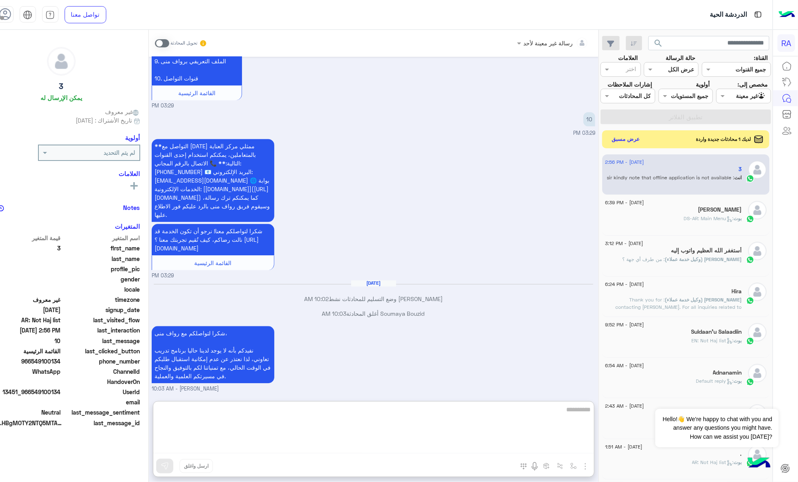 Image resolution: width=798 pixels, height=482 pixels. Describe the element at coordinates (737, 291) in the screenshot. I see `h5: Hira` at that location.